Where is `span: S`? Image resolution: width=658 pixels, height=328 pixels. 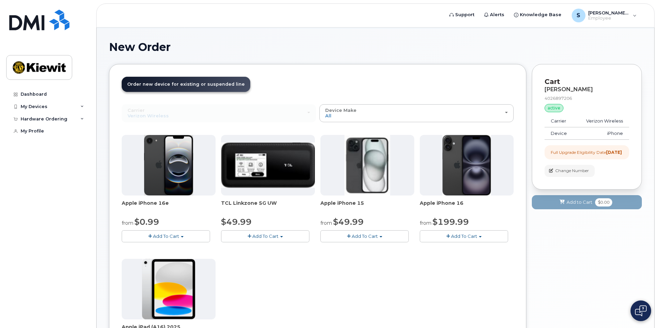 span: S is located at coordinates (578, 15).